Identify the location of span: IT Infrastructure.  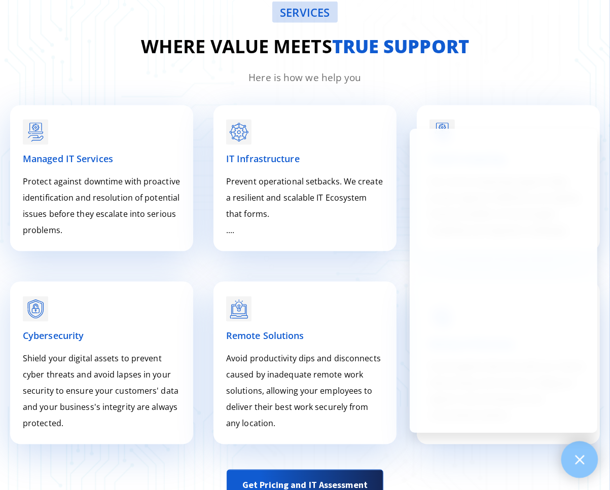
(262, 159).